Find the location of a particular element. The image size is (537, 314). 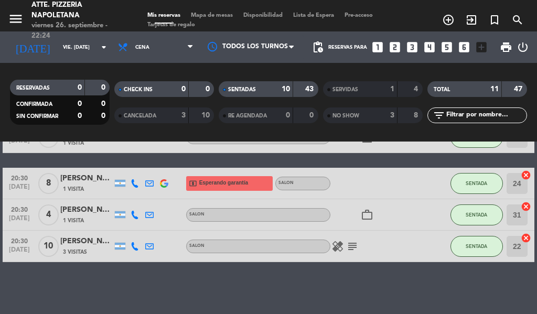

span: SENTADAS is located at coordinates (242, 90).